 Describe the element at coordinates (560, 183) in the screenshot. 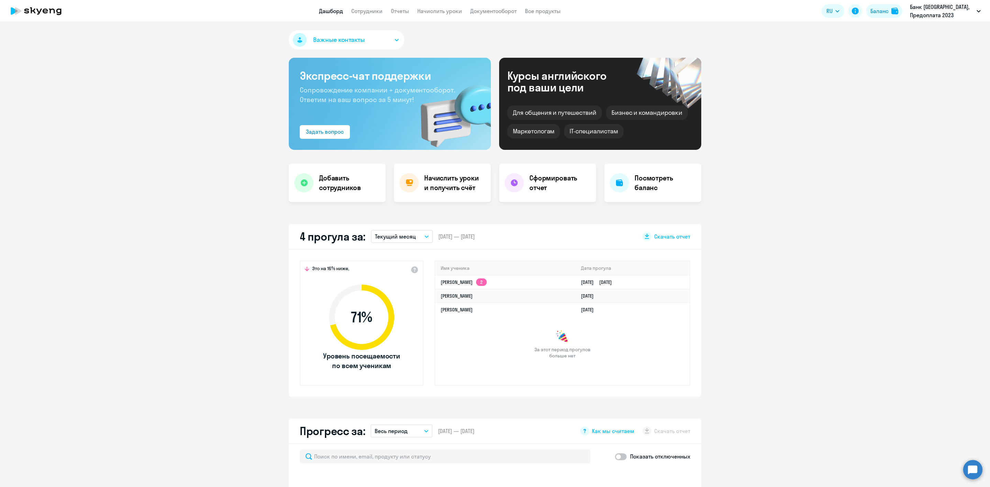

I see `h4: Сформировать отчет` at that location.